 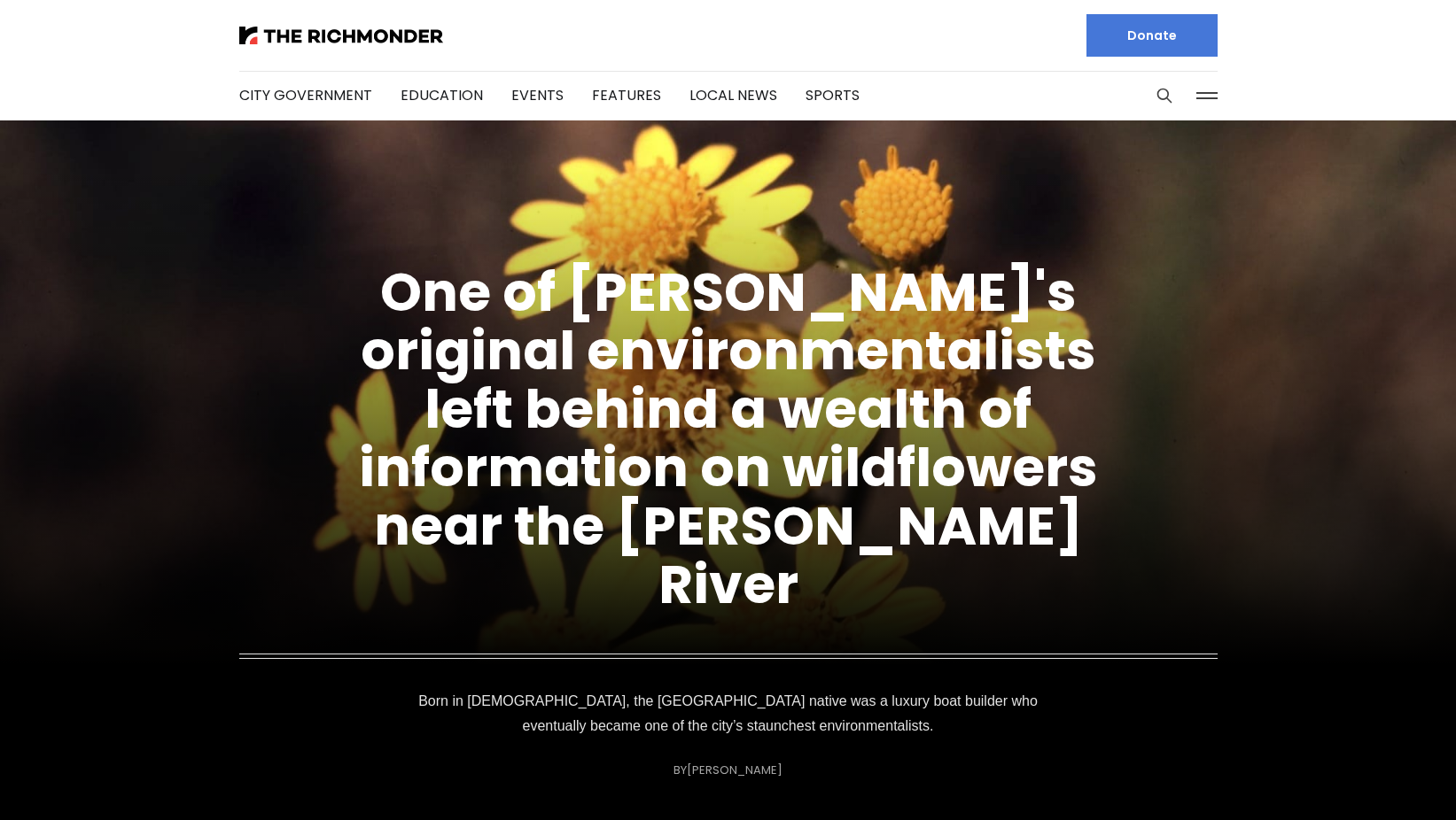 I want to click on div: By, so click(x=727, y=770).